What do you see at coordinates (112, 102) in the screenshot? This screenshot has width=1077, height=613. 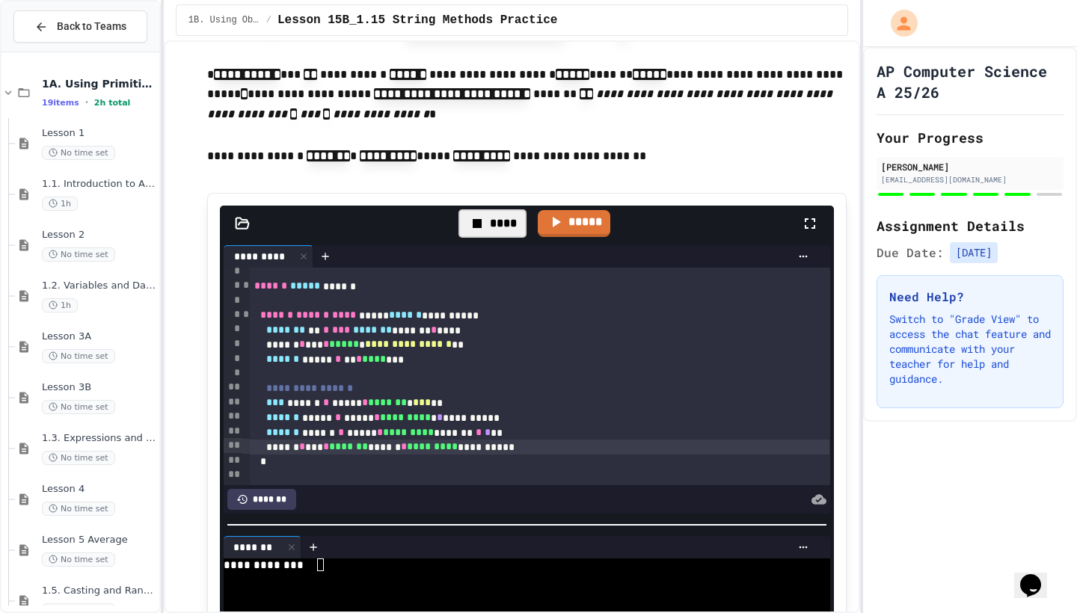 I see `span: 2h total` at bounding box center [112, 102].